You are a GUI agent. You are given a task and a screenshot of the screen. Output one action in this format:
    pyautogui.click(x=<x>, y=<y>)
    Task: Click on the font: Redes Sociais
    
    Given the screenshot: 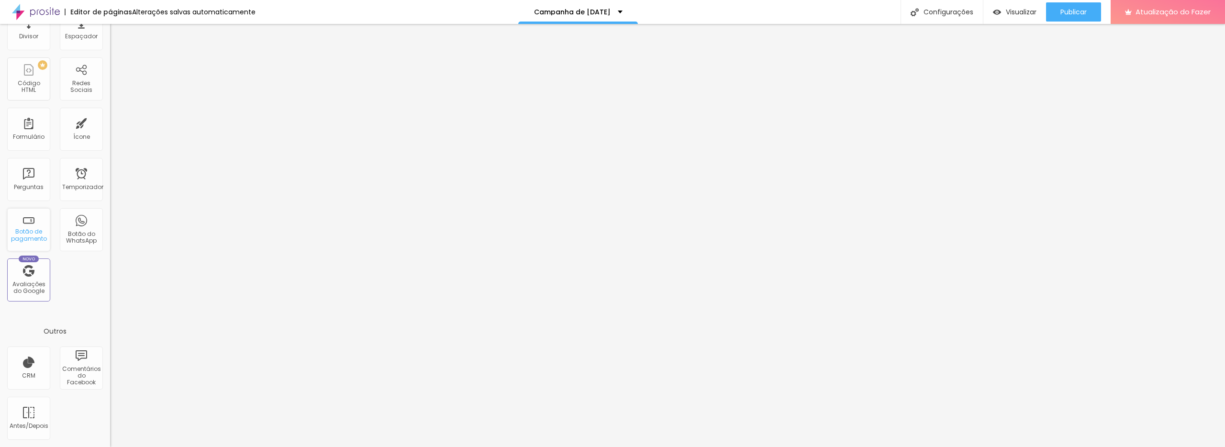 What is the action you would take?
    pyautogui.click(x=81, y=86)
    